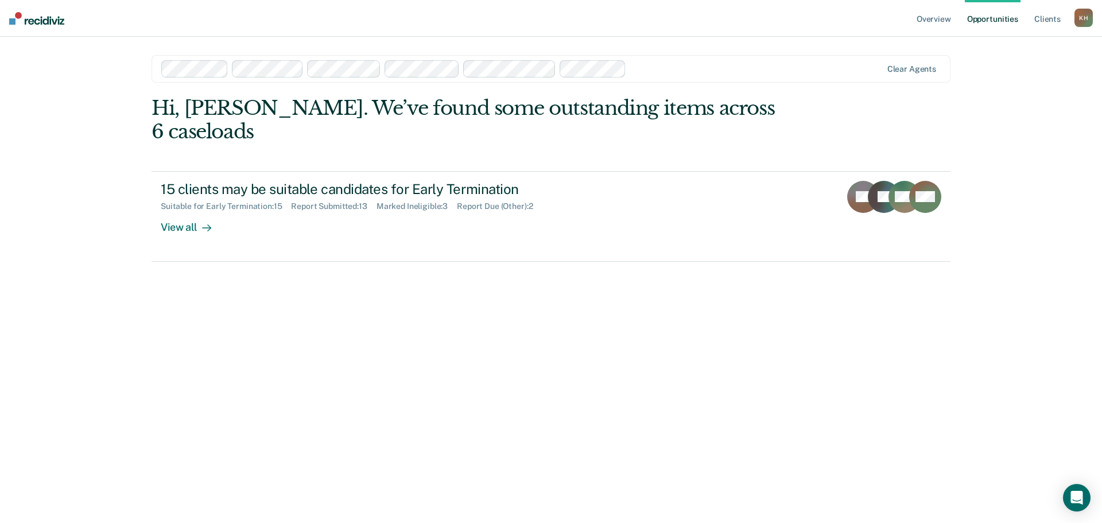 The height and width of the screenshot is (523, 1102). I want to click on div: Open Intercom Messenger, so click(1076, 497).